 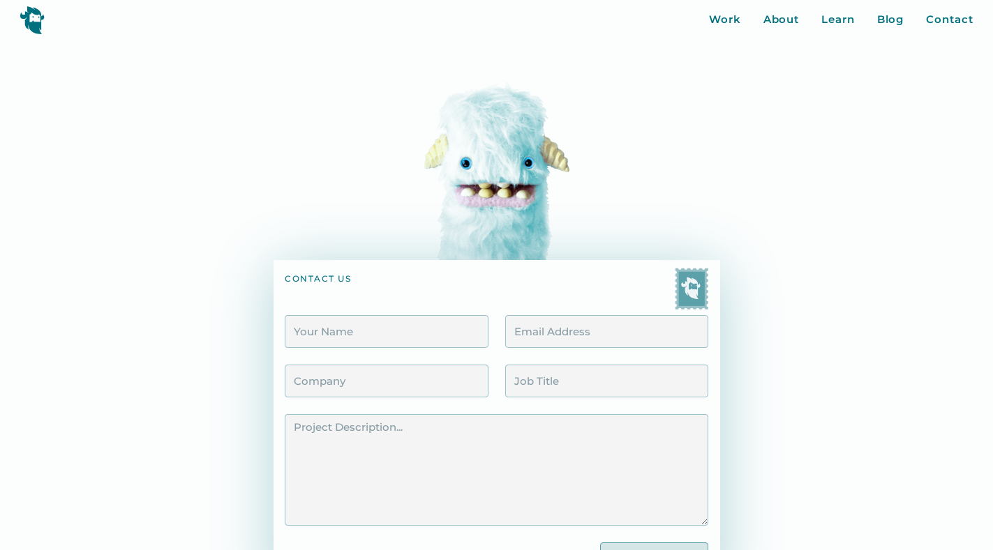 What do you see at coordinates (838, 20) in the screenshot?
I see `div: Learn` at bounding box center [838, 20].